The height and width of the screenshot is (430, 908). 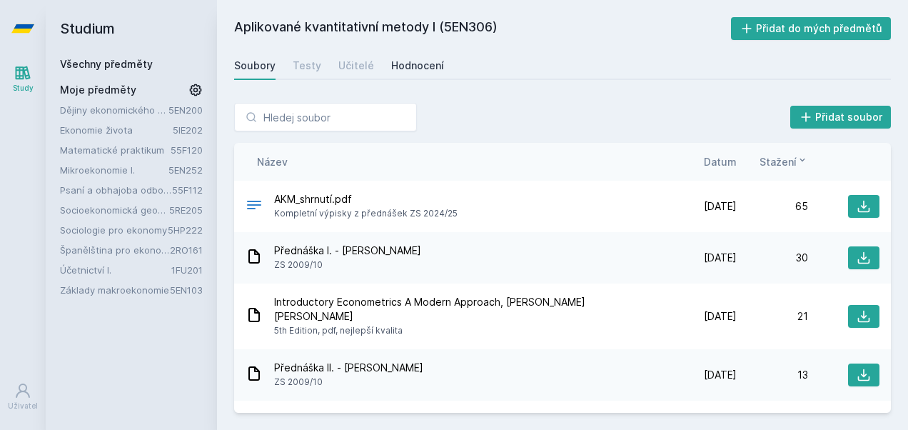 What do you see at coordinates (841, 117) in the screenshot?
I see `button: Přidat soubor` at bounding box center [841, 117].